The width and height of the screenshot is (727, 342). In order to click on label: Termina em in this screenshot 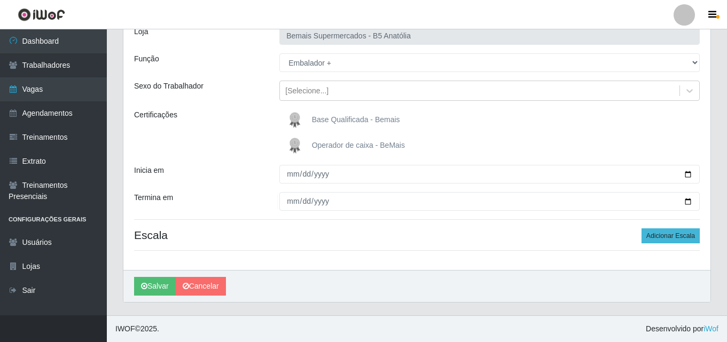, I will do `click(153, 198)`.